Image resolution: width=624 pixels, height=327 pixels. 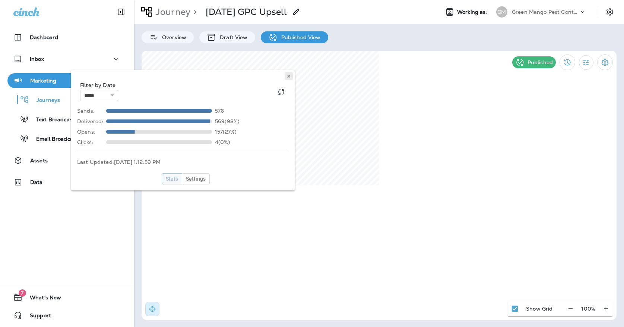 I want to click on p: Inbox, so click(x=37, y=59).